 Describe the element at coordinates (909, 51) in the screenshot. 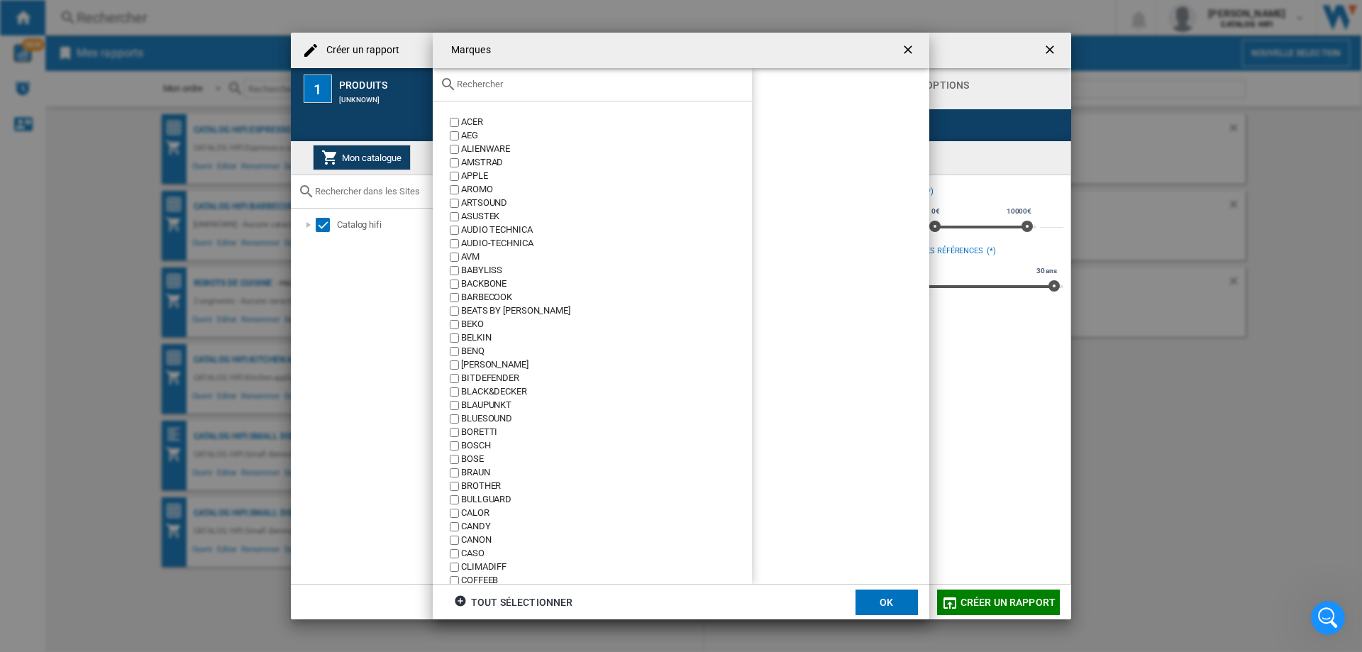

I see `ng-md-icon: getI18NText('BUTTONS.CLOSE_DIALOG')` at that location.